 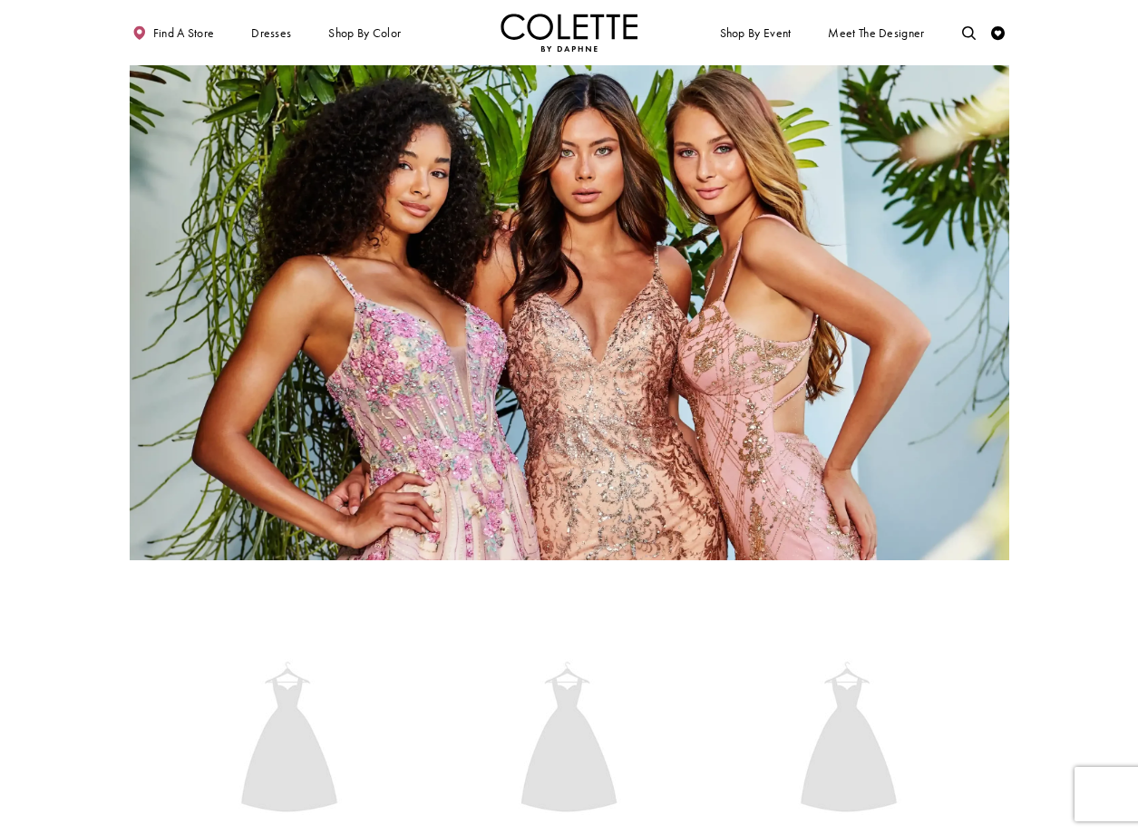 What do you see at coordinates (877, 33) in the screenshot?
I see `a: Meet the designer` at bounding box center [877, 33].